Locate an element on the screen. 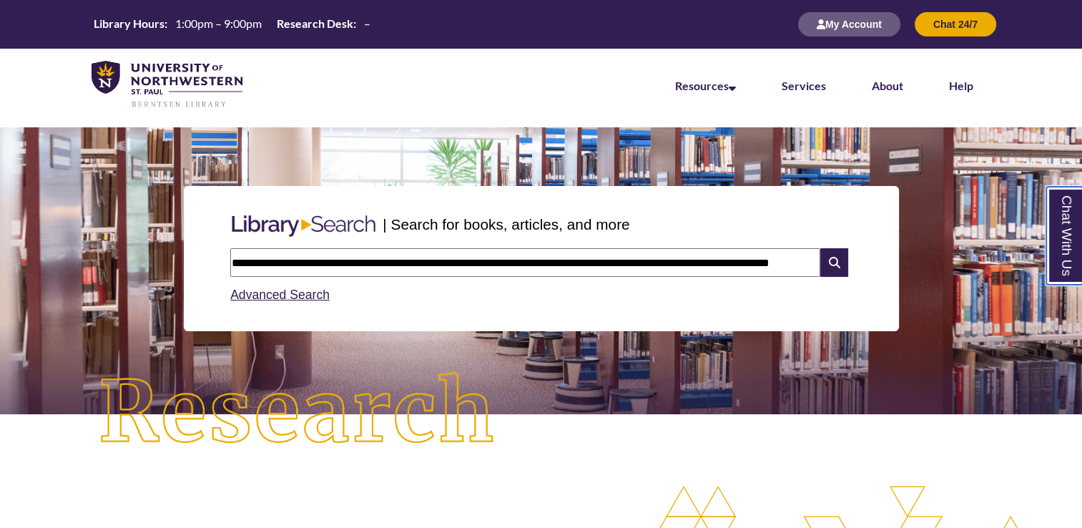  img: UNWSP Library Logo is located at coordinates (167, 84).